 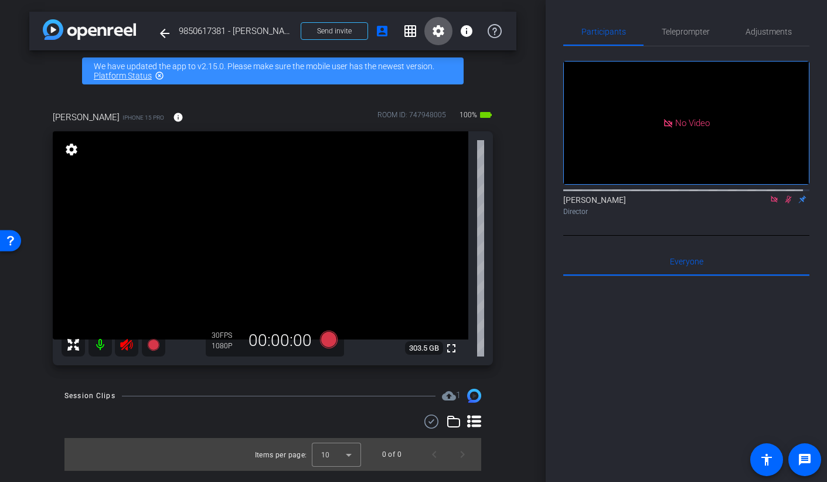 What do you see at coordinates (159, 76) in the screenshot?
I see `mat-icon: highlight_off` at bounding box center [159, 76].